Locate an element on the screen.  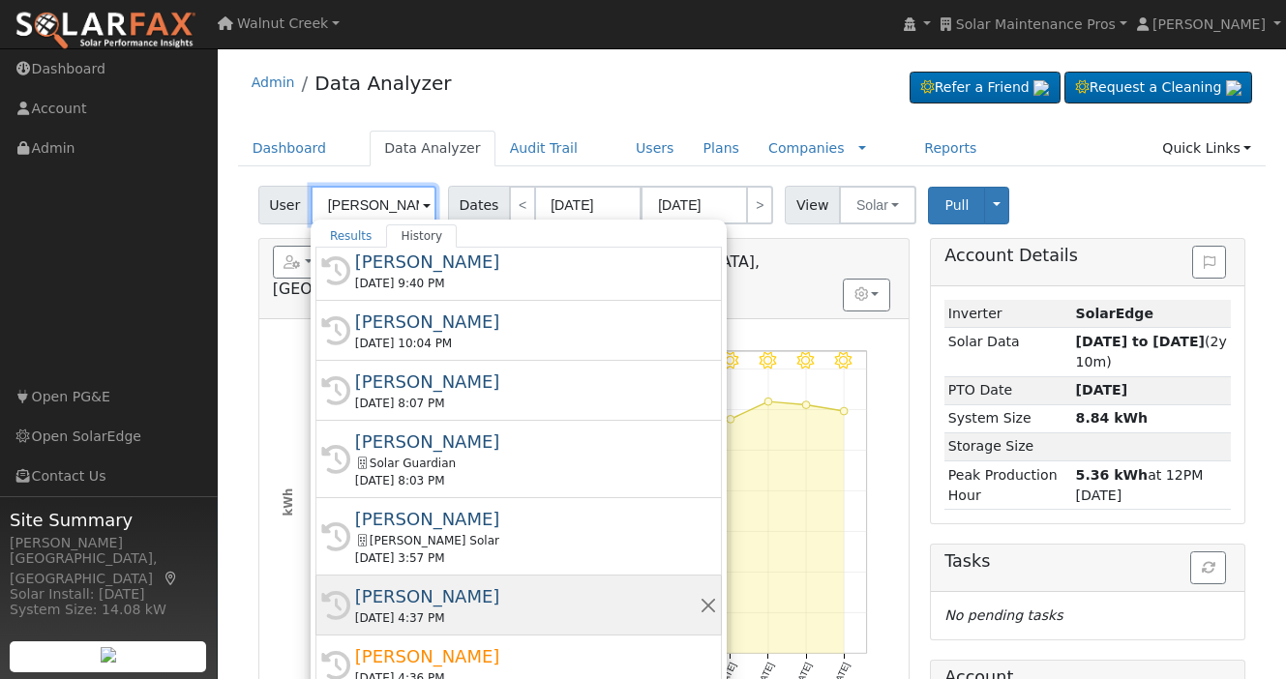
a: Plans is located at coordinates (721, 148).